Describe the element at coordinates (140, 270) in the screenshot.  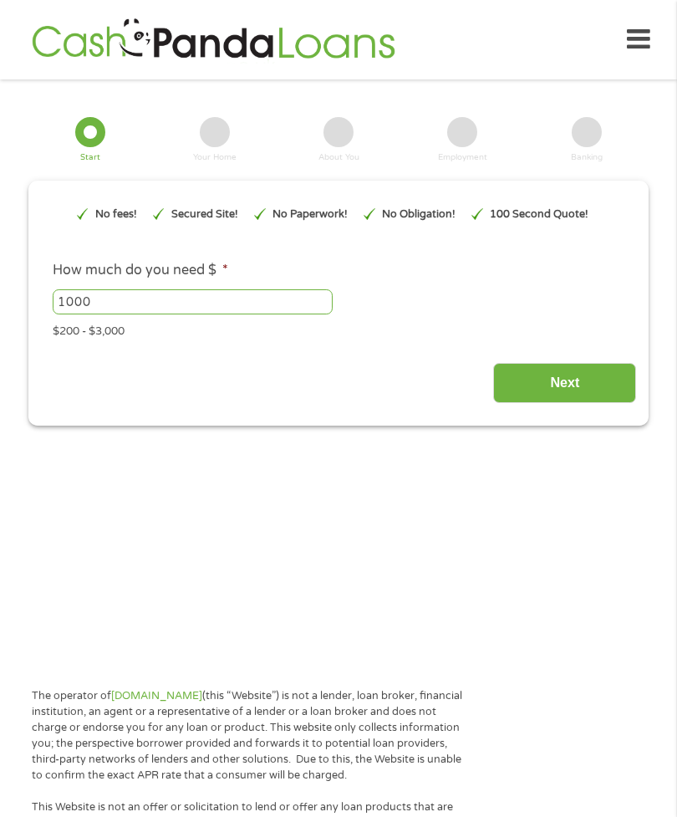
I see `label: How much do you need $` at that location.